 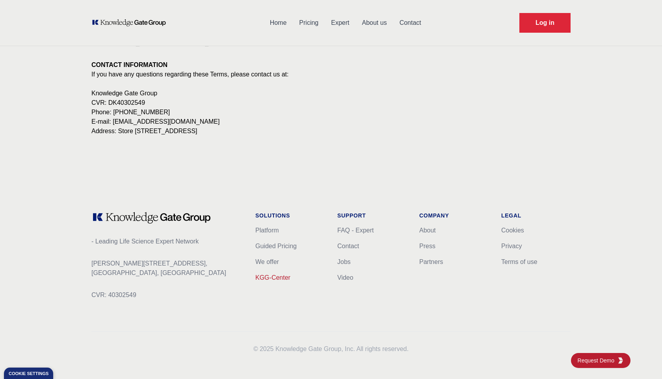 What do you see at coordinates (309, 23) in the screenshot?
I see `a: Pricing` at bounding box center [309, 23].